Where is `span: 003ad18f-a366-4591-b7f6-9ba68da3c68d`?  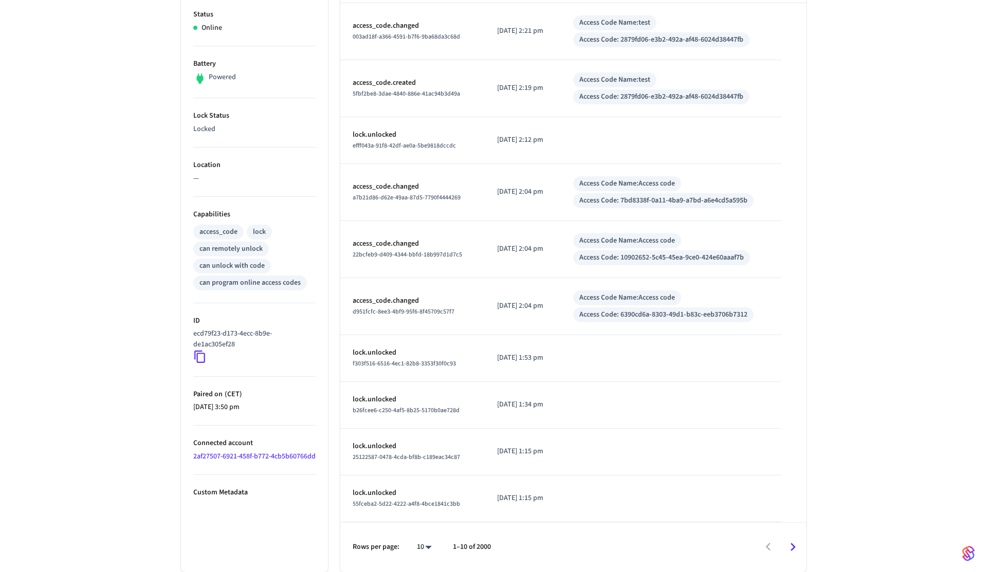
span: 003ad18f-a366-4591-b7f6-9ba68da3c68d is located at coordinates (406, 36).